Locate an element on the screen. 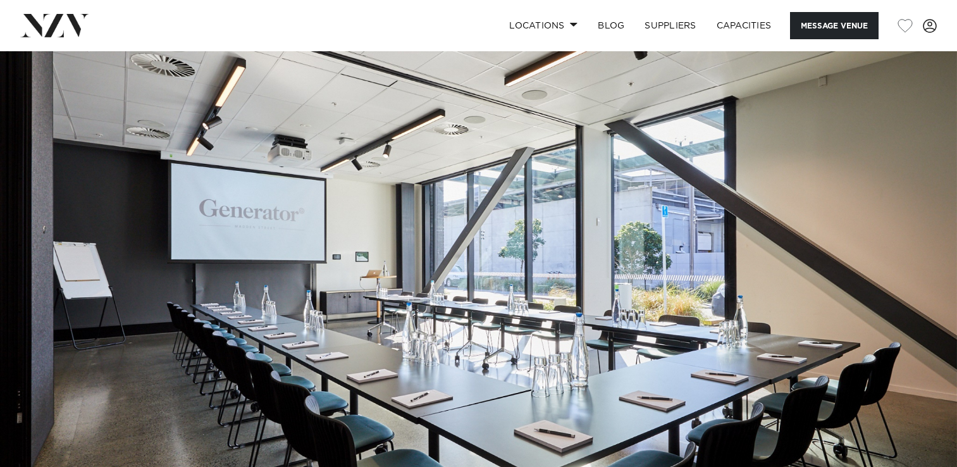 This screenshot has width=957, height=467. a: Capacities is located at coordinates (744, 25).